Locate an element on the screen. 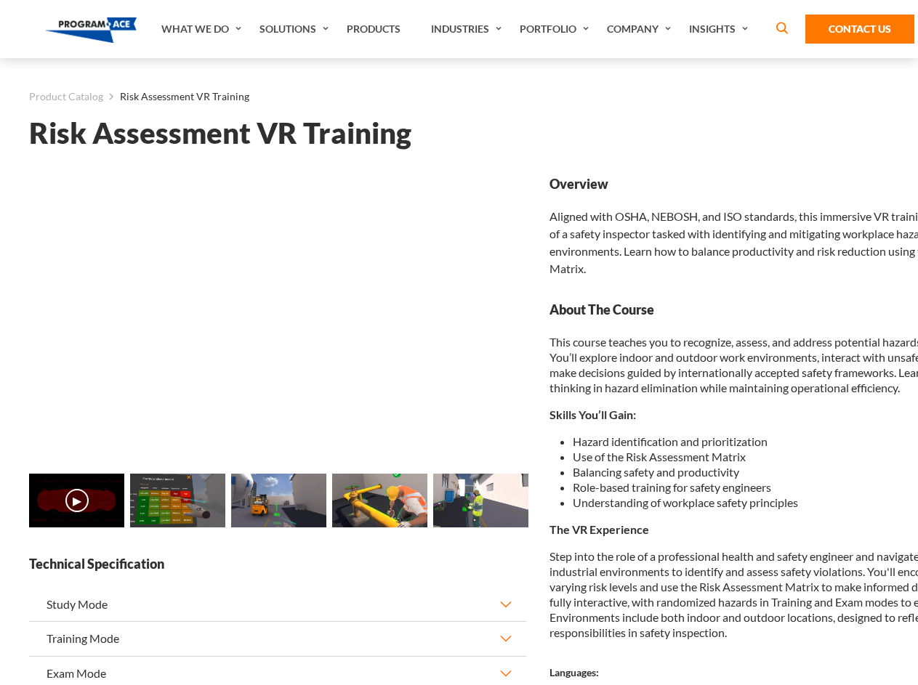  strong: Technical Specification is located at coordinates (278, 564).